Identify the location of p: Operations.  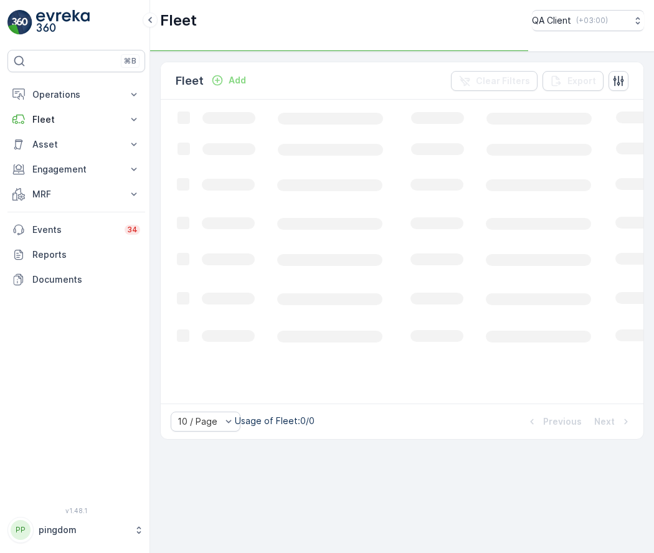
(76, 95).